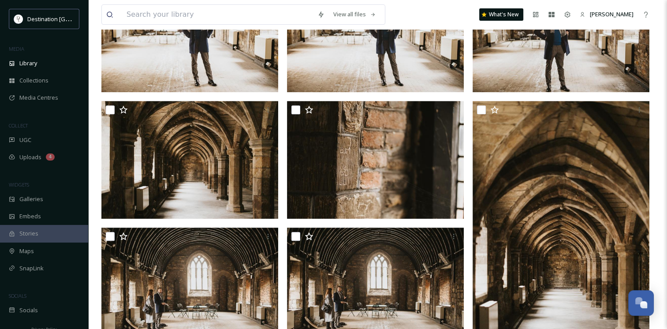 This screenshot has height=329, width=667. What do you see at coordinates (39, 97) in the screenshot?
I see `span: Media Centres` at bounding box center [39, 97].